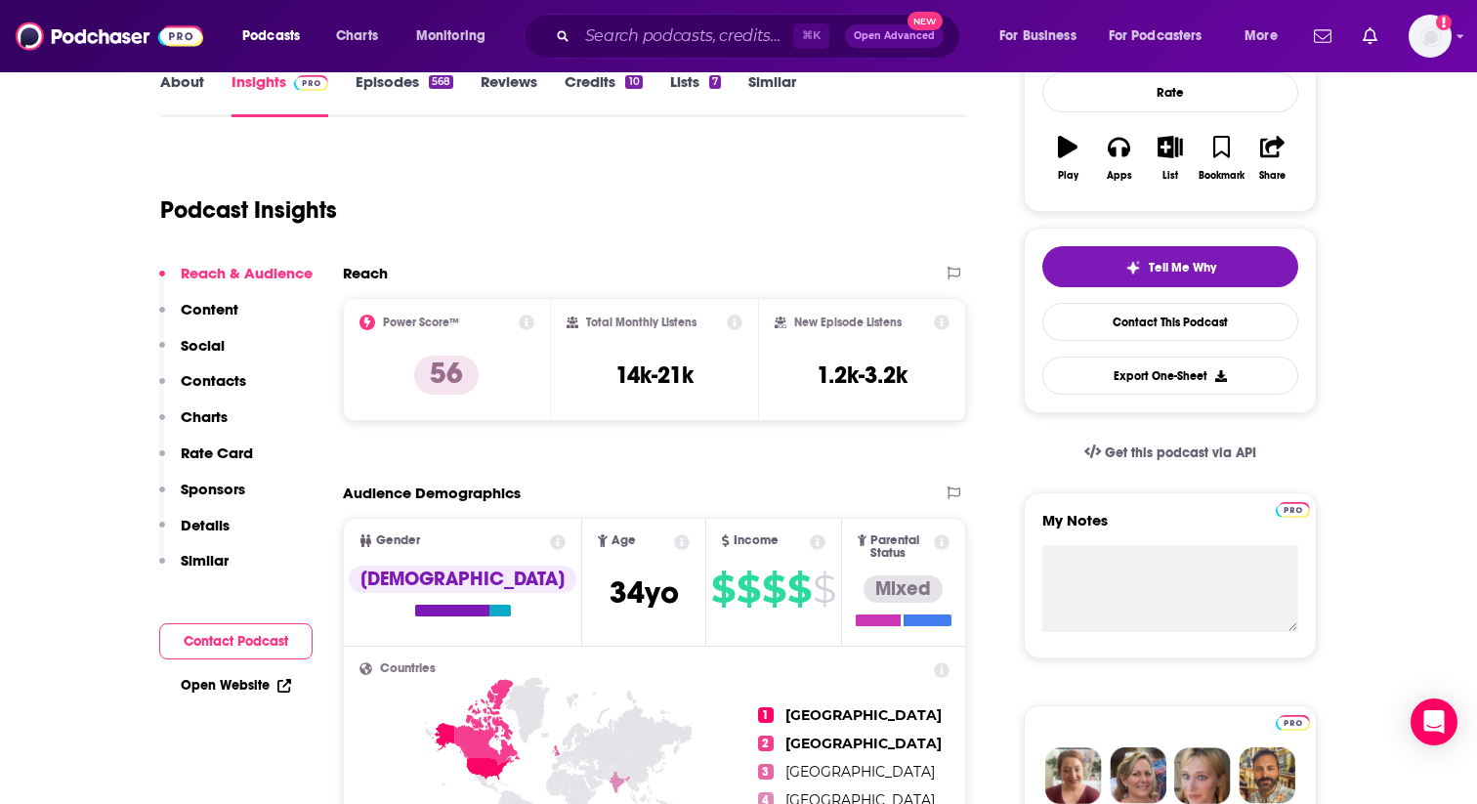 This screenshot has height=804, width=1477. What do you see at coordinates (623, 540) in the screenshot?
I see `span: Age` at bounding box center [623, 540].